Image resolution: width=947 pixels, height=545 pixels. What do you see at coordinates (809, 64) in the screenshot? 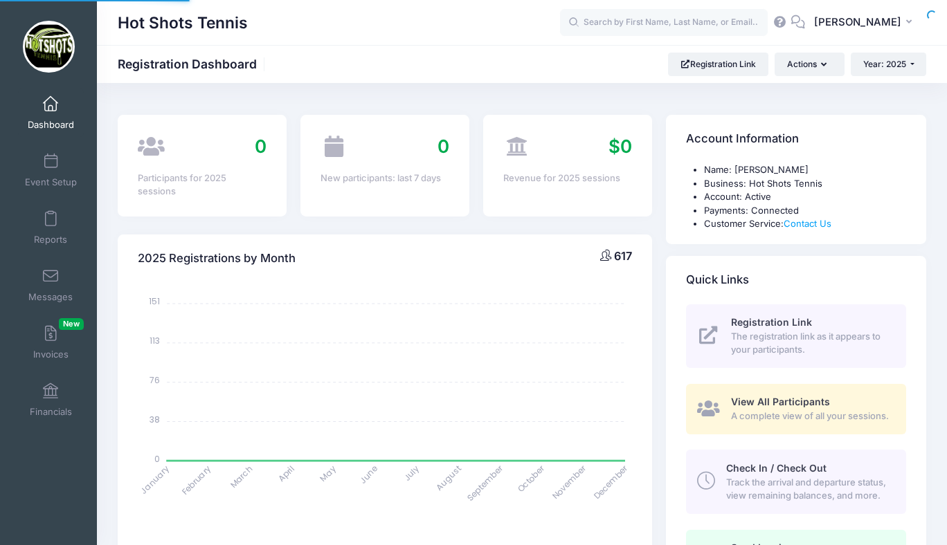
I see `button: Actions` at bounding box center [809, 64].